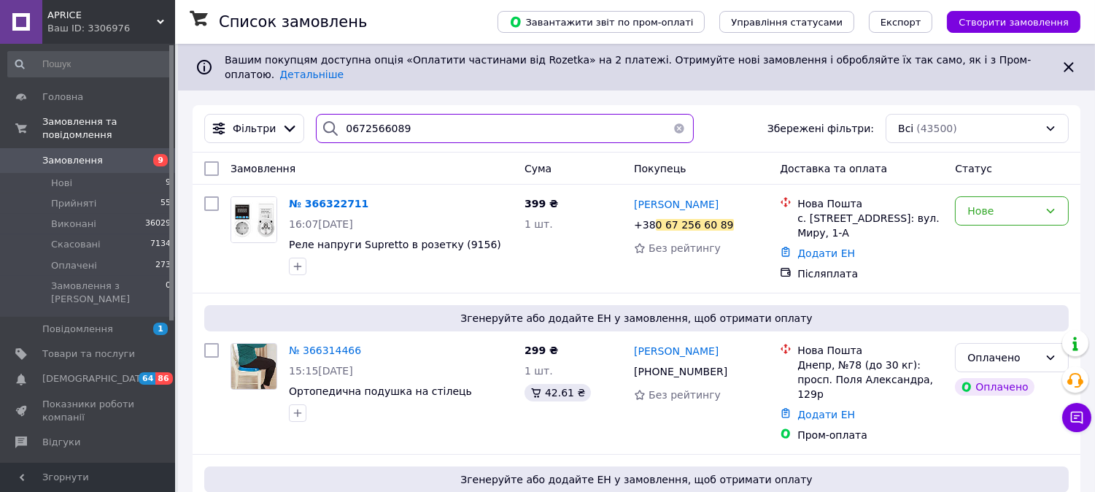  Describe the element at coordinates (505, 128) in the screenshot. I see `input: Пошук за номером замовлення, ПІБ покупця, номером телефону, Email, номером накладної` at that location.